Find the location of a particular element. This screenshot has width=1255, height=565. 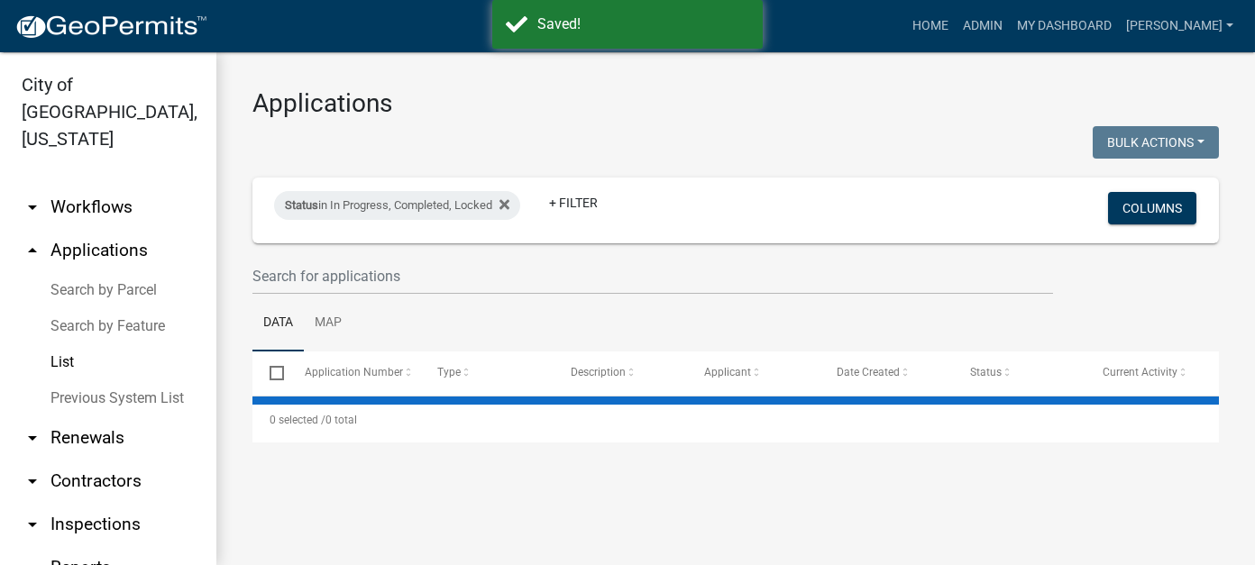

div: Saved! is located at coordinates (643, 24).